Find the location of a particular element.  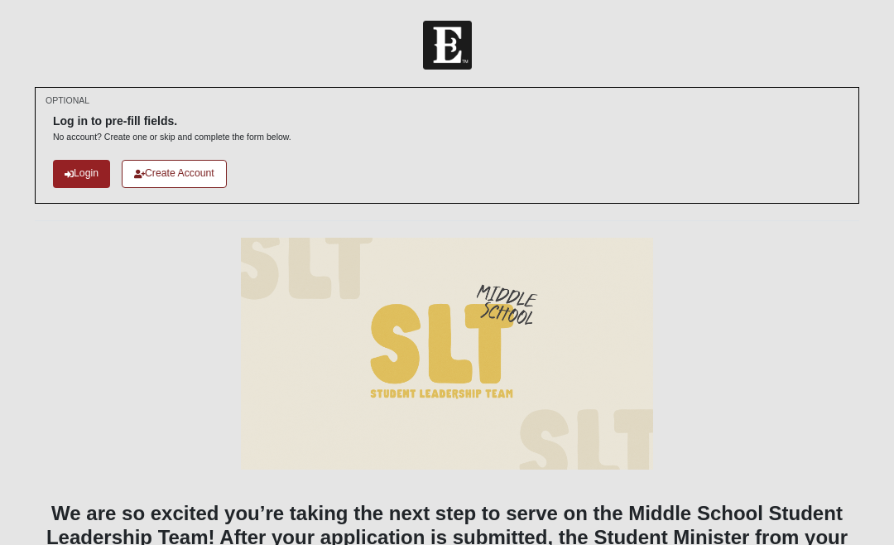

a: Login is located at coordinates (81, 173).